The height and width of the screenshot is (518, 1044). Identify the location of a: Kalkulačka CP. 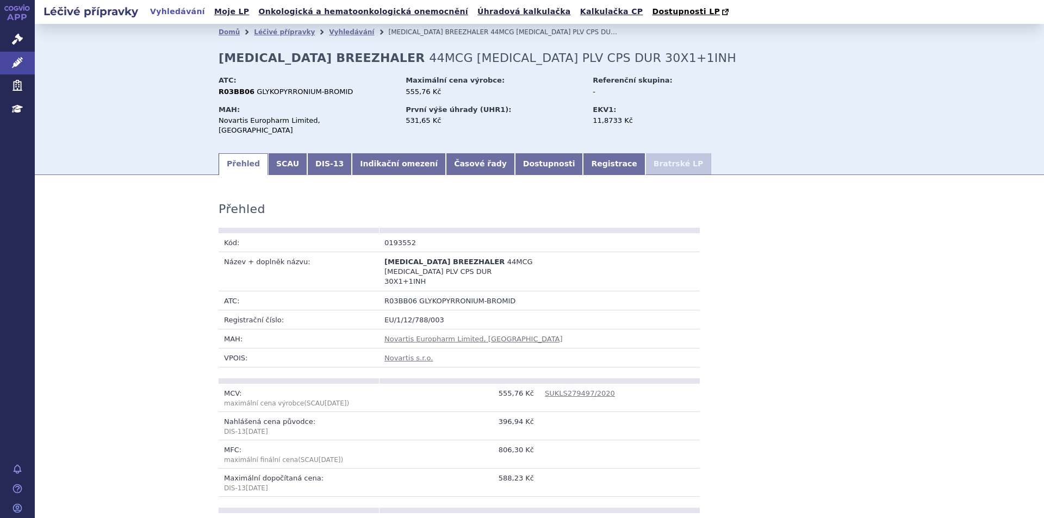
(612, 11).